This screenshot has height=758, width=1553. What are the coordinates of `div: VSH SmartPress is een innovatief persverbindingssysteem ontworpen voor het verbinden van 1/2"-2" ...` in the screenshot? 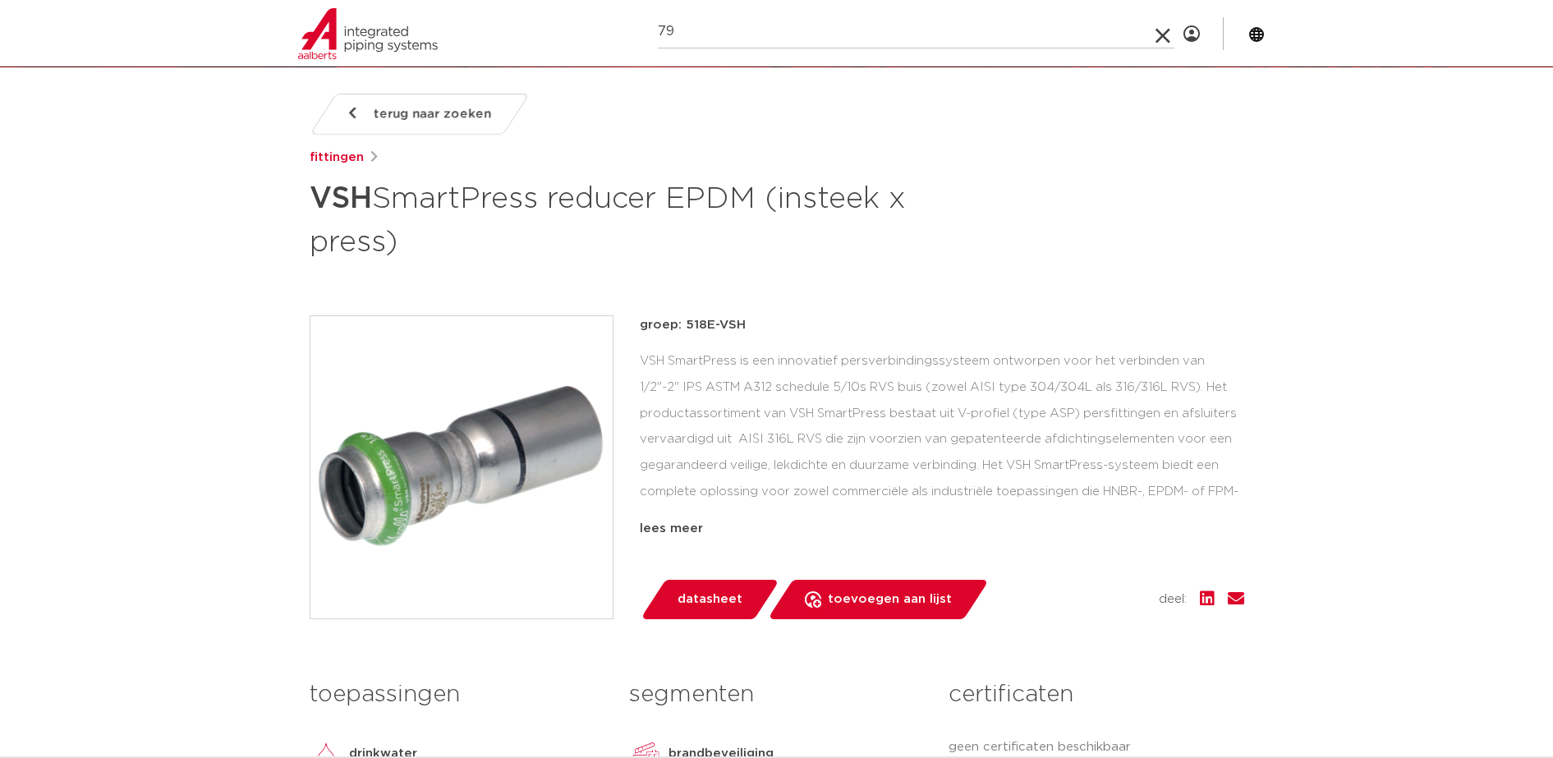 It's located at (942, 430).